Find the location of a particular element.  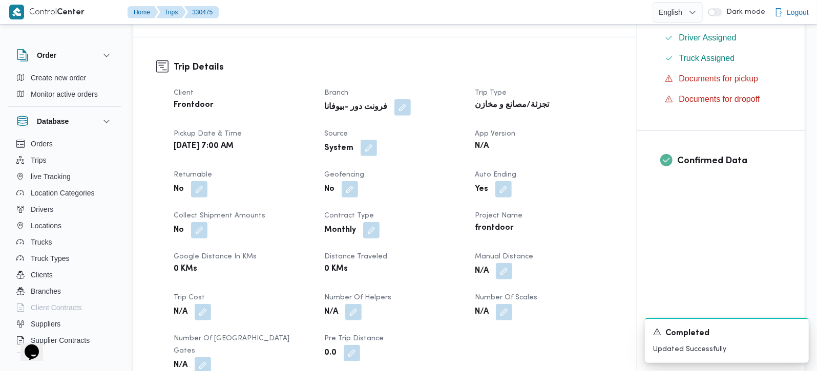

button: Supplier Contracts is located at coordinates (65, 340).